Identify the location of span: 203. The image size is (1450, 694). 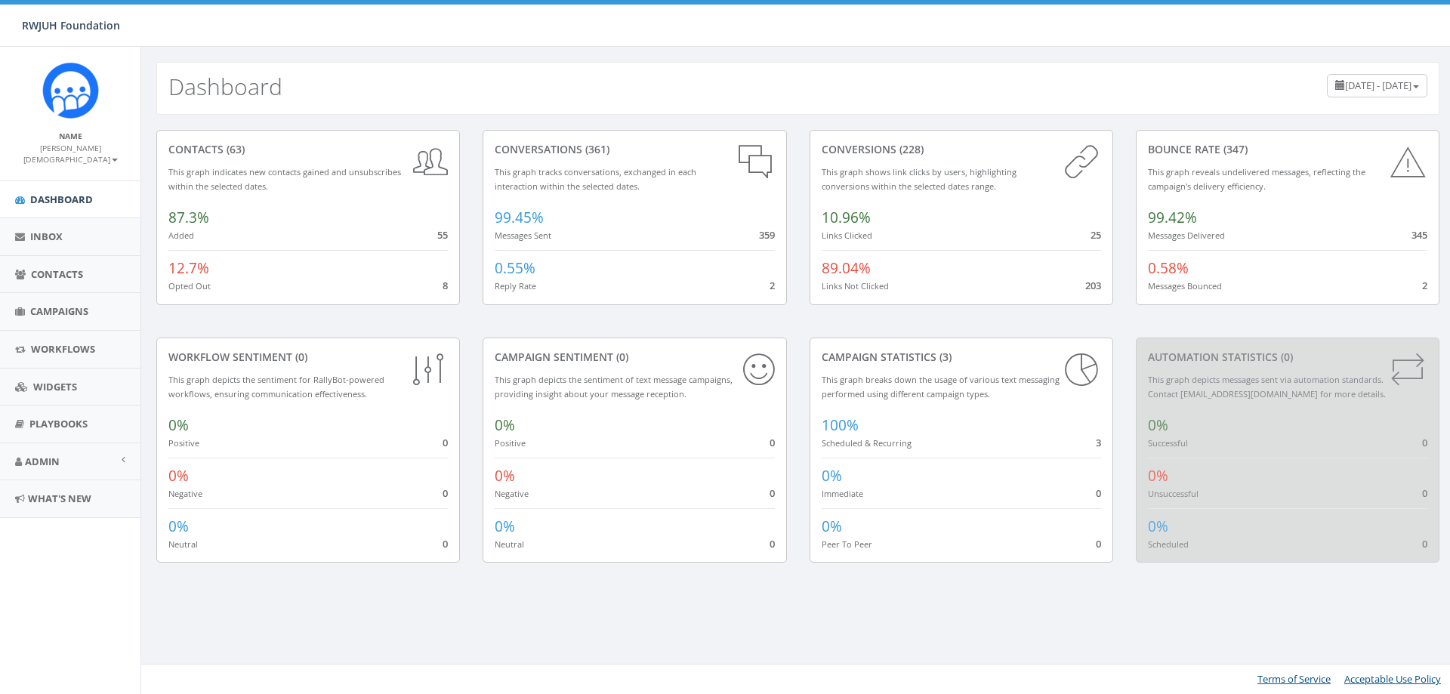
(1092, 285).